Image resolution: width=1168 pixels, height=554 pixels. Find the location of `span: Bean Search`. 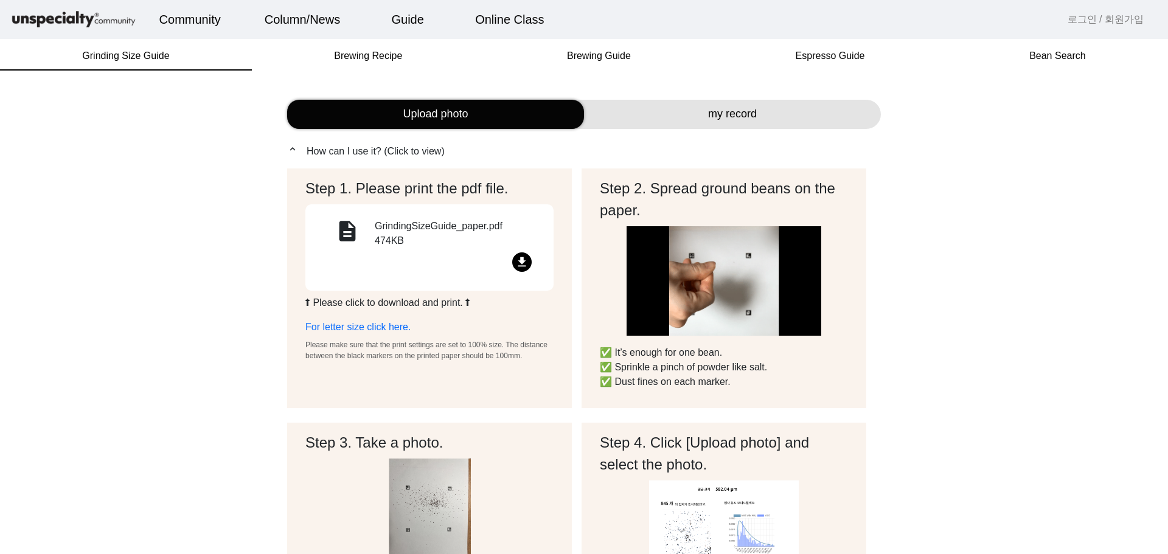

span: Bean Search is located at coordinates (1057, 56).